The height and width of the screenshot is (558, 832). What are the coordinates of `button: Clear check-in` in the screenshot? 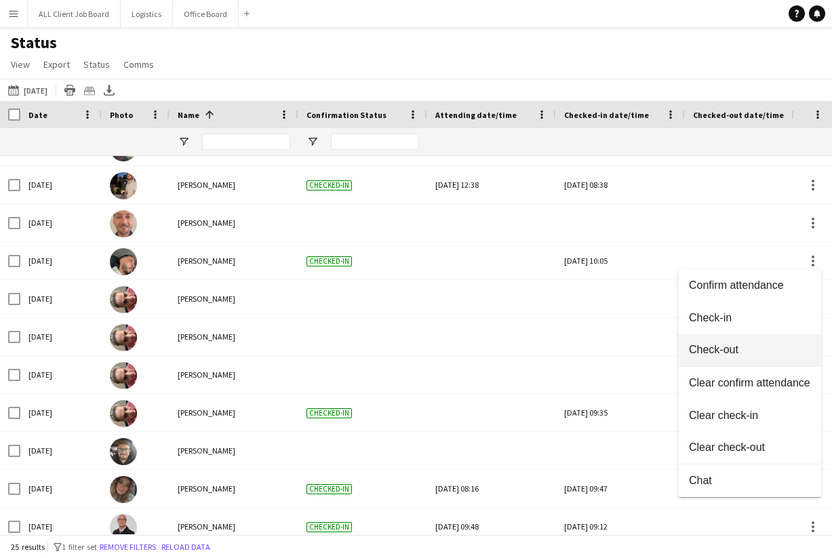 It's located at (750, 416).